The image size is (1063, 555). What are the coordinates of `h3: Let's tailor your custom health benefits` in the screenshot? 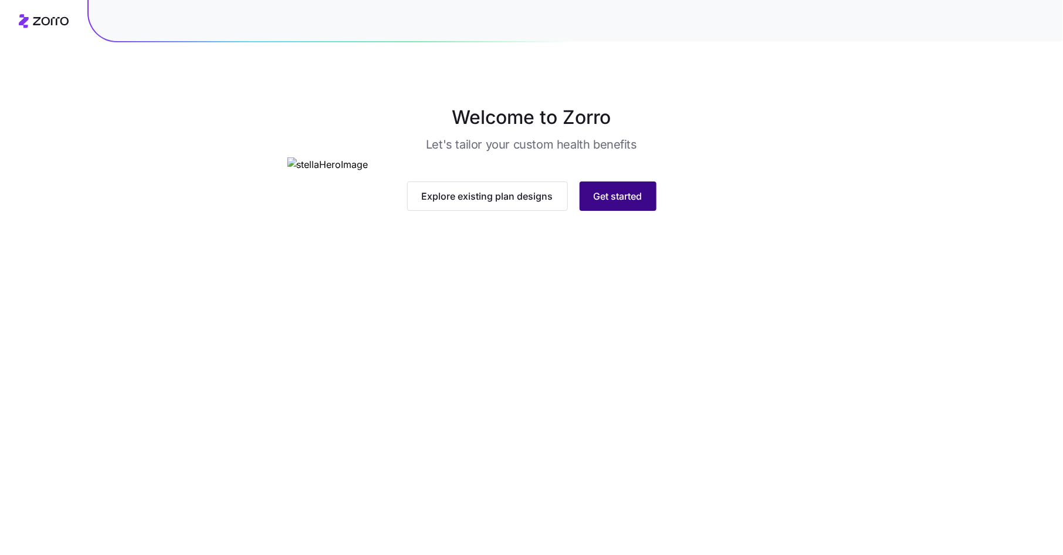 It's located at (532, 144).